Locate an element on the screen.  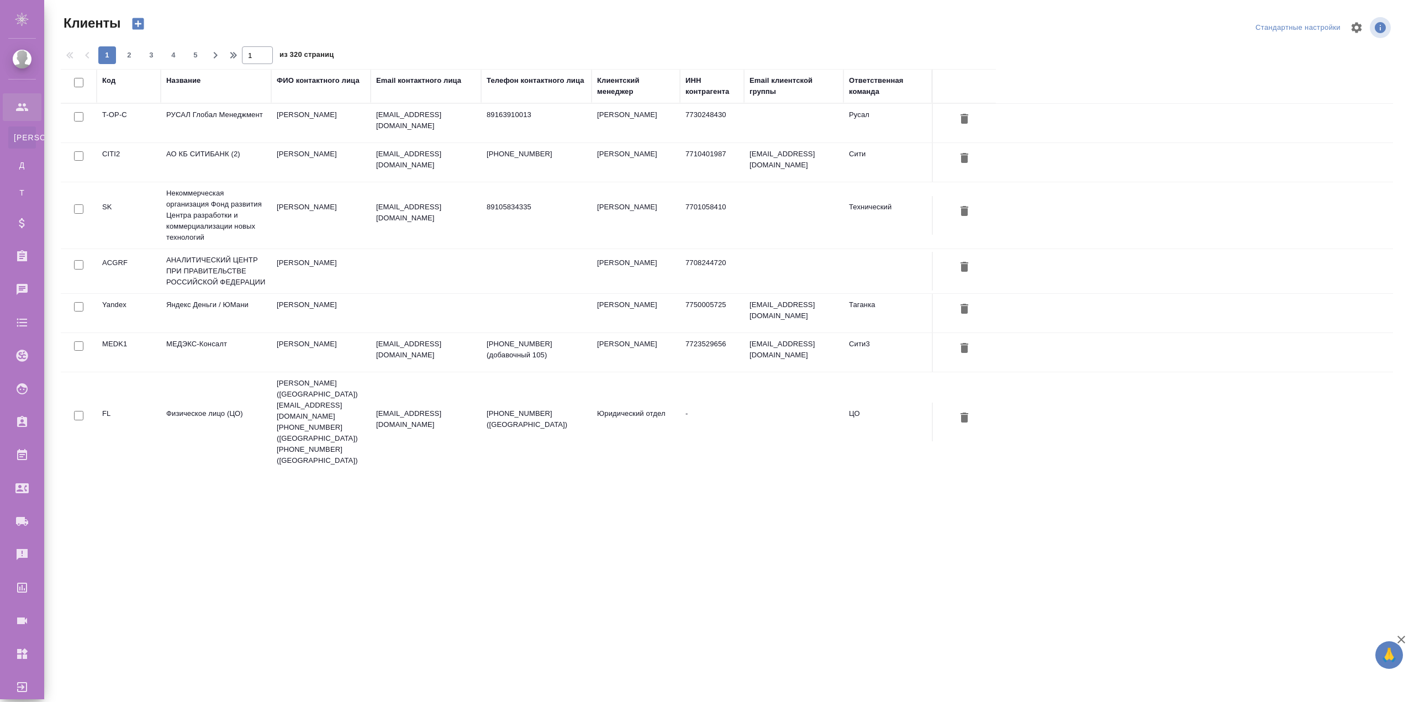
td: 7723529656 is located at coordinates (712, 352).